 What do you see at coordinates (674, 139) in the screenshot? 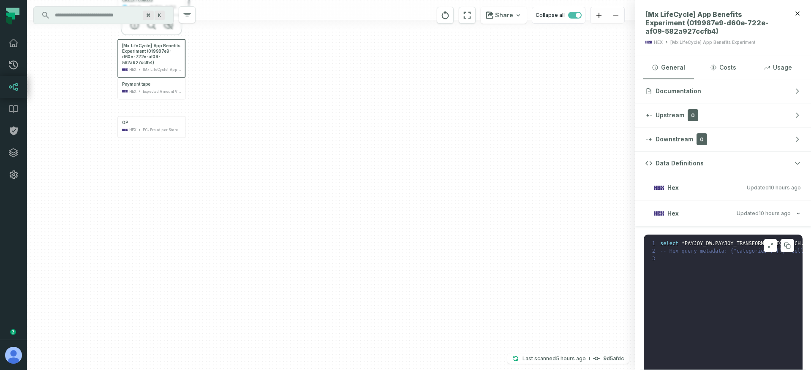
I see `span: Downstream` at bounding box center [674, 139].